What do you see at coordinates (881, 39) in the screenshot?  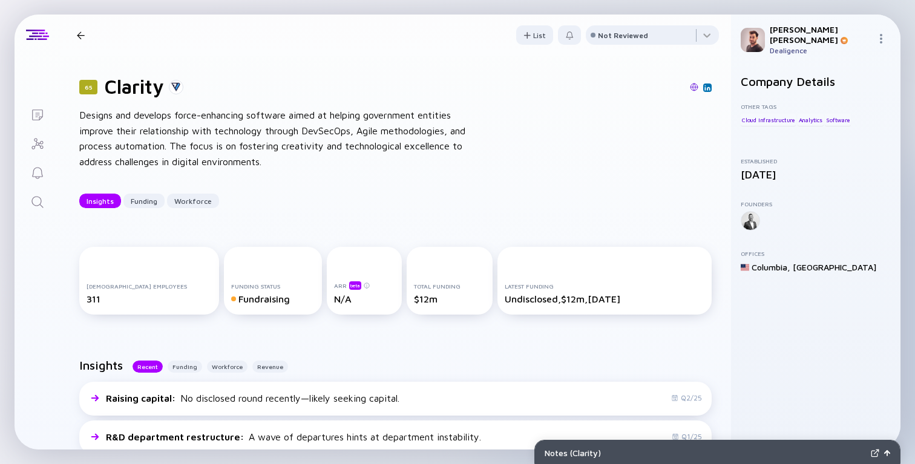 I see `img: Menu` at bounding box center [881, 39].